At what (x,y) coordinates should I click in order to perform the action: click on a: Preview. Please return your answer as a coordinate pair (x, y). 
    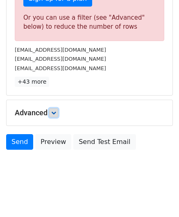
    Looking at the image, I should click on (53, 142).